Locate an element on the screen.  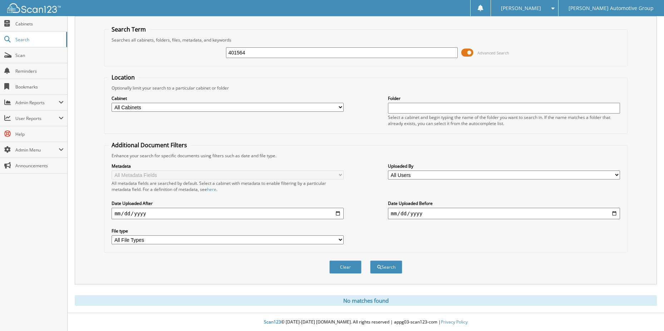
img: scan123-logo-white.svg is located at coordinates (34, 8).